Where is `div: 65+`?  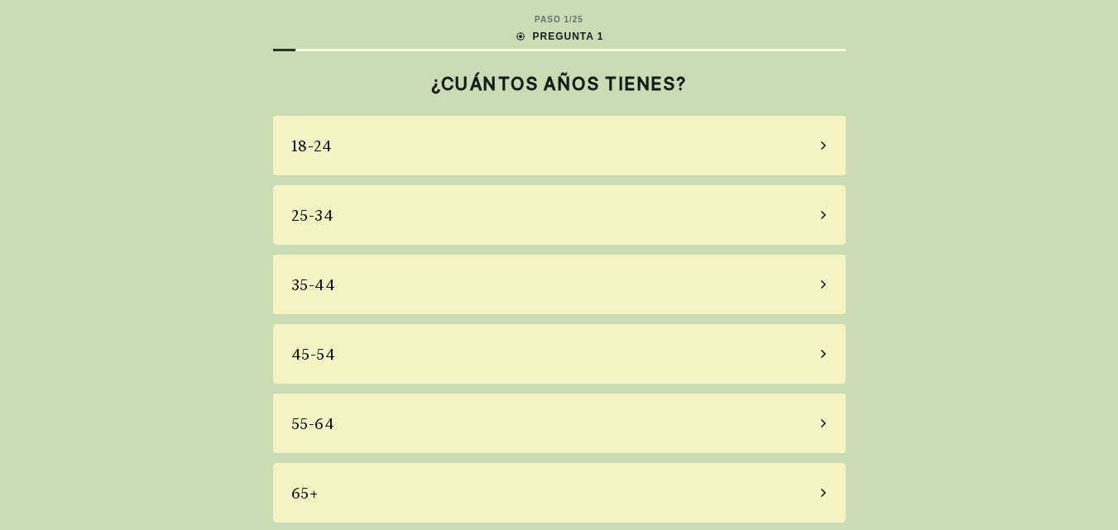
div: 65+ is located at coordinates (305, 493).